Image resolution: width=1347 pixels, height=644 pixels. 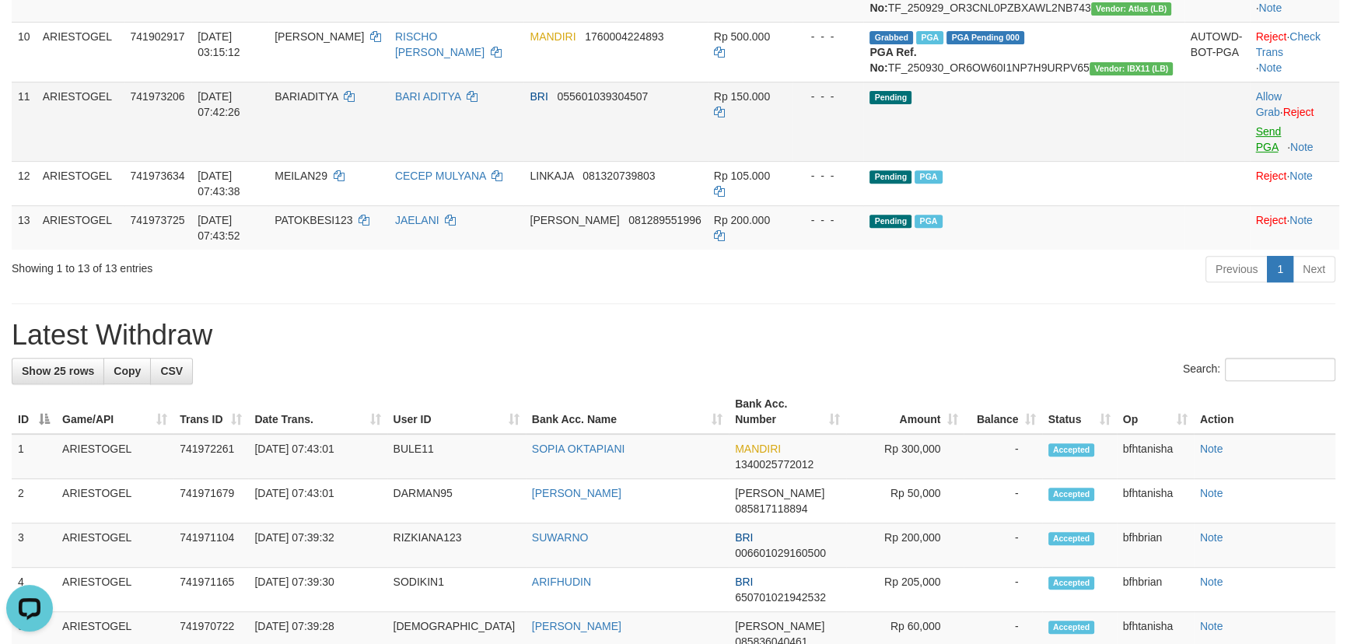 What do you see at coordinates (457, 590) in the screenshot?
I see `td: SODIKIN1` at bounding box center [457, 590].